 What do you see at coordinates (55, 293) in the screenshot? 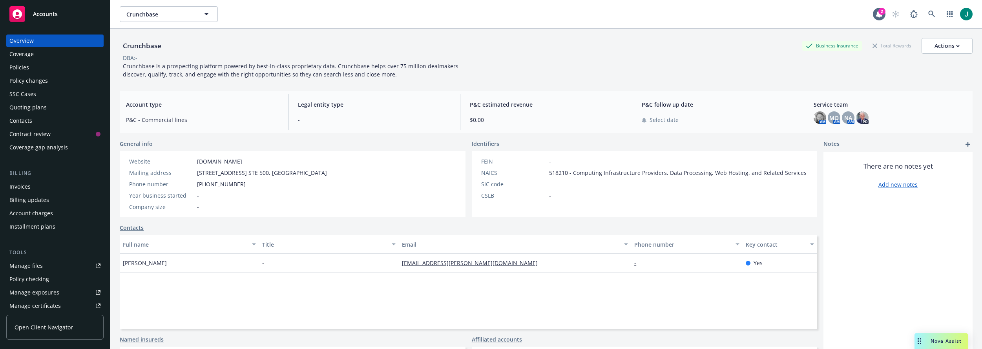
I see `span: Manage exposures` at bounding box center [55, 293].